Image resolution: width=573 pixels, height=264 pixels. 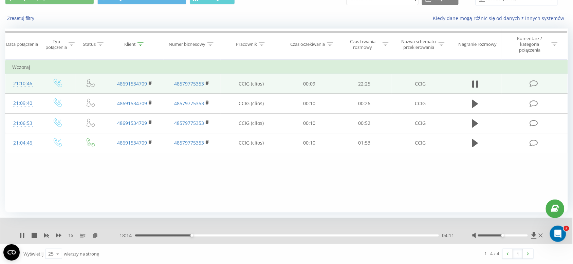 I want to click on div: Klient, so click(x=130, y=44).